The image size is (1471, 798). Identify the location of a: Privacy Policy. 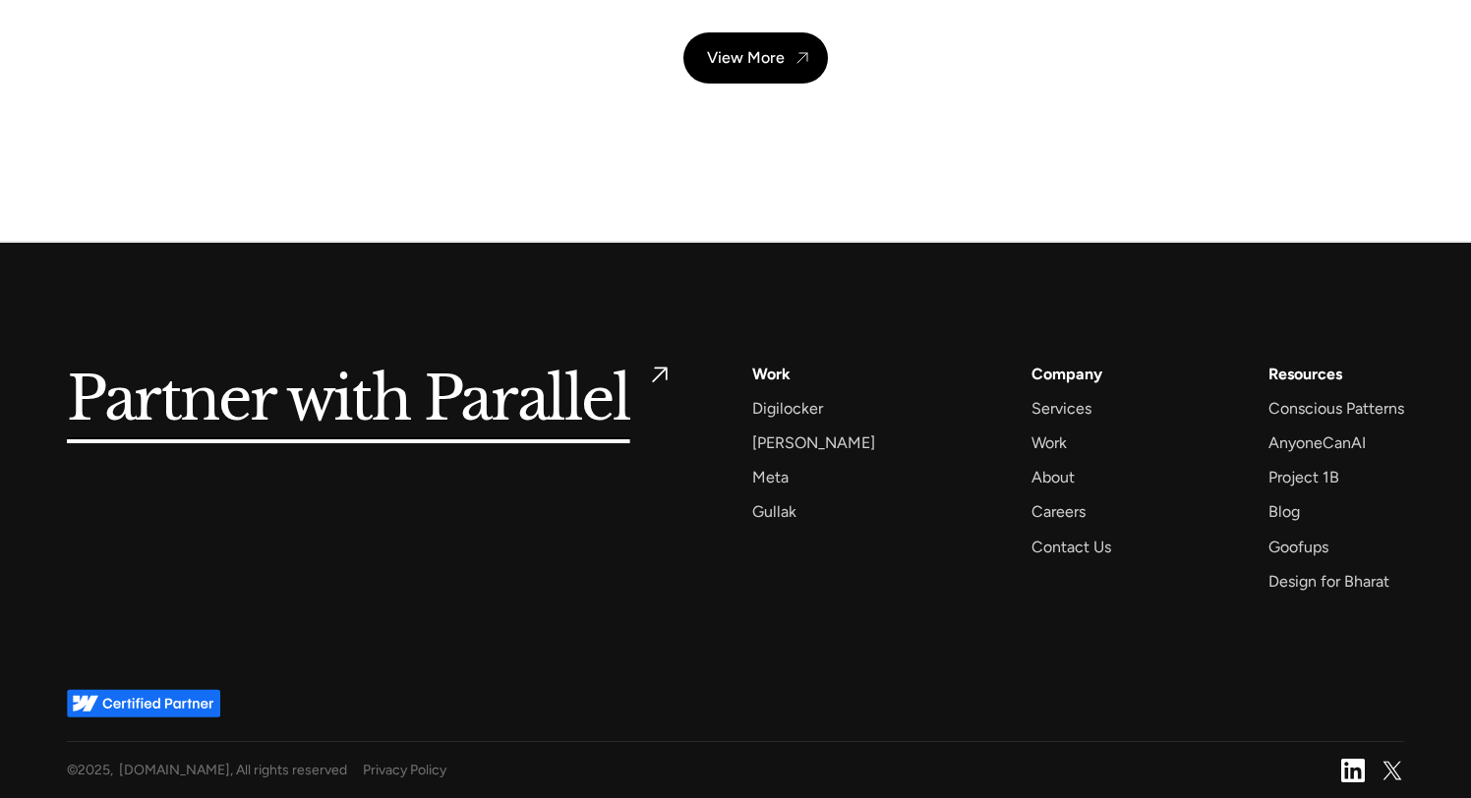
(844, 770).